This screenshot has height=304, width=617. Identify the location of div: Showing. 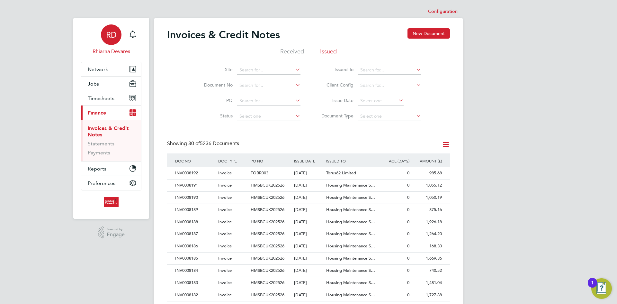
(204, 143).